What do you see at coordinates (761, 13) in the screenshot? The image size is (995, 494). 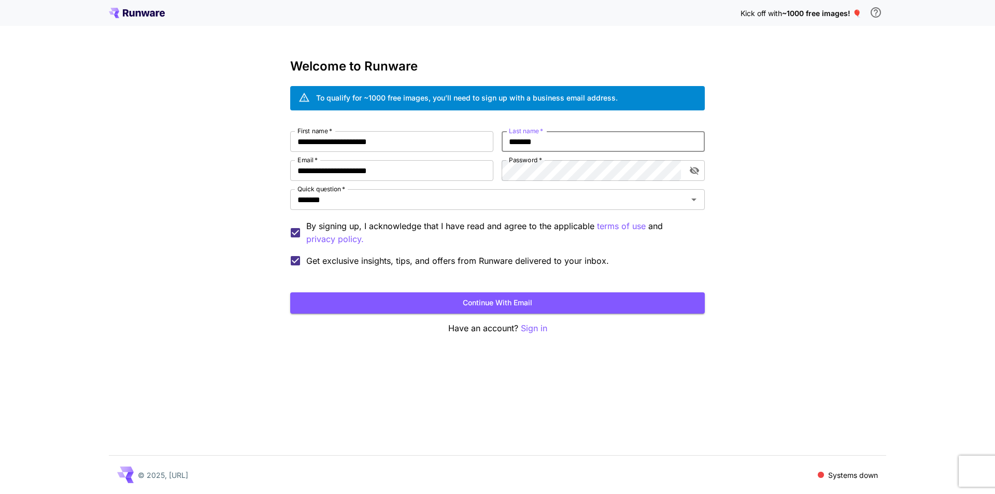 I see `span: Kick off with` at bounding box center [761, 13].